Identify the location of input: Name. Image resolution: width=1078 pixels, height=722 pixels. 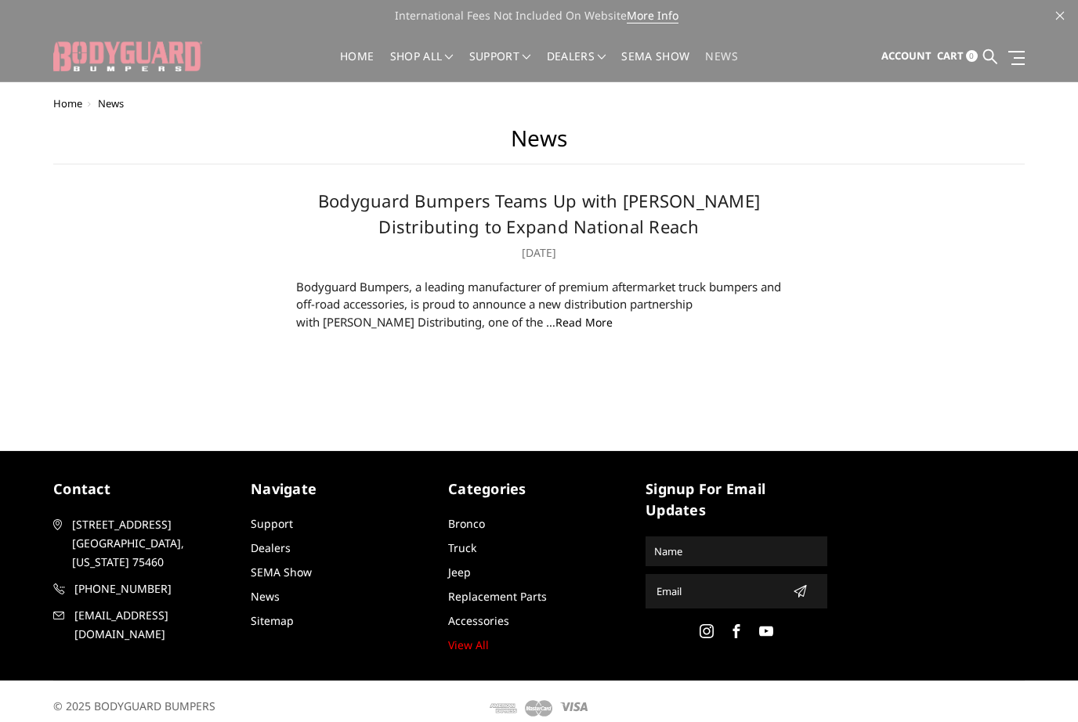
(736, 551).